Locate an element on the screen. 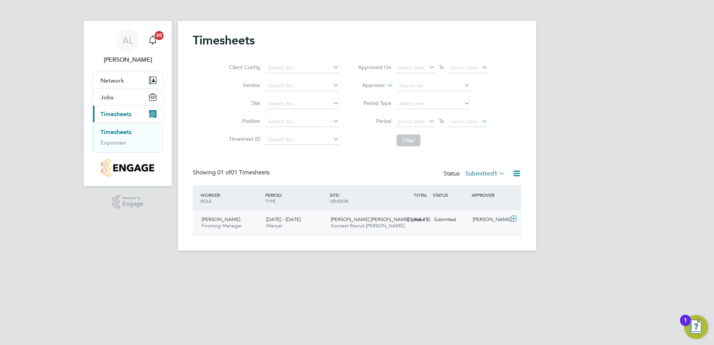 The image size is (714, 345). button: Network is located at coordinates (128, 80).